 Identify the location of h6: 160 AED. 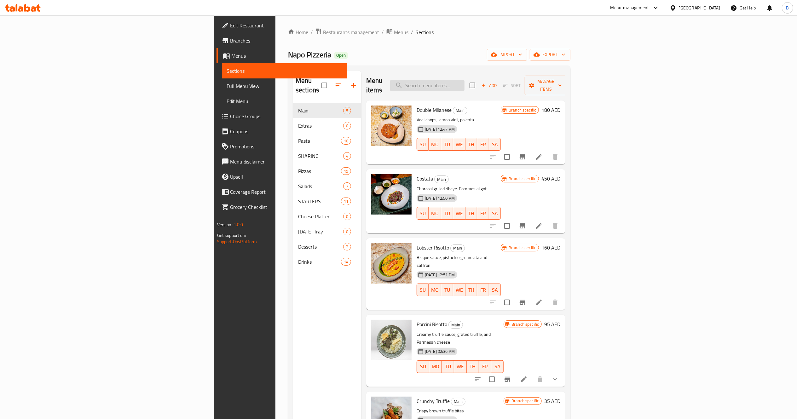
(551, 248).